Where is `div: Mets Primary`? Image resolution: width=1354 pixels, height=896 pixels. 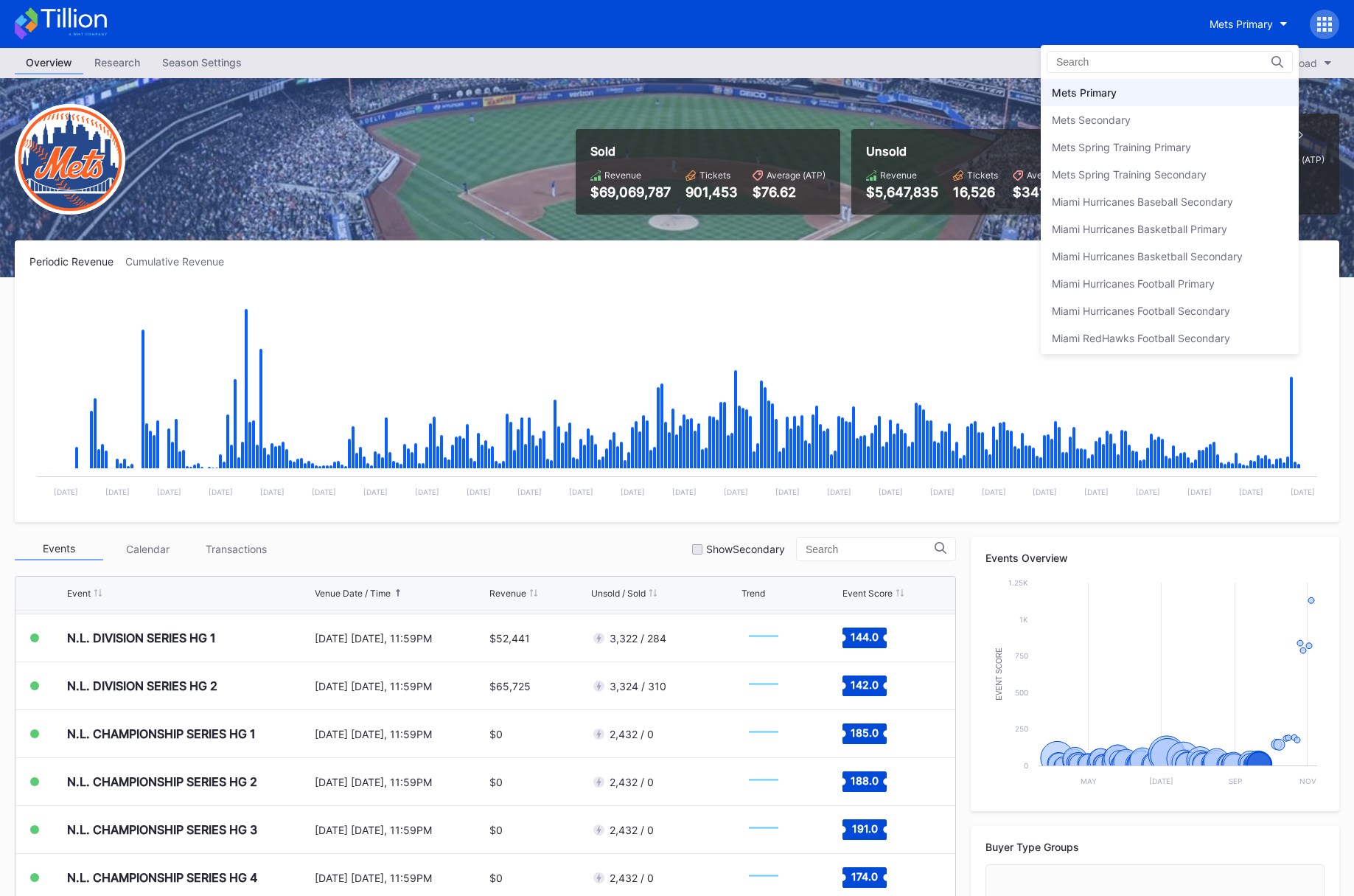 div: Mets Primary is located at coordinates (1084, 92).